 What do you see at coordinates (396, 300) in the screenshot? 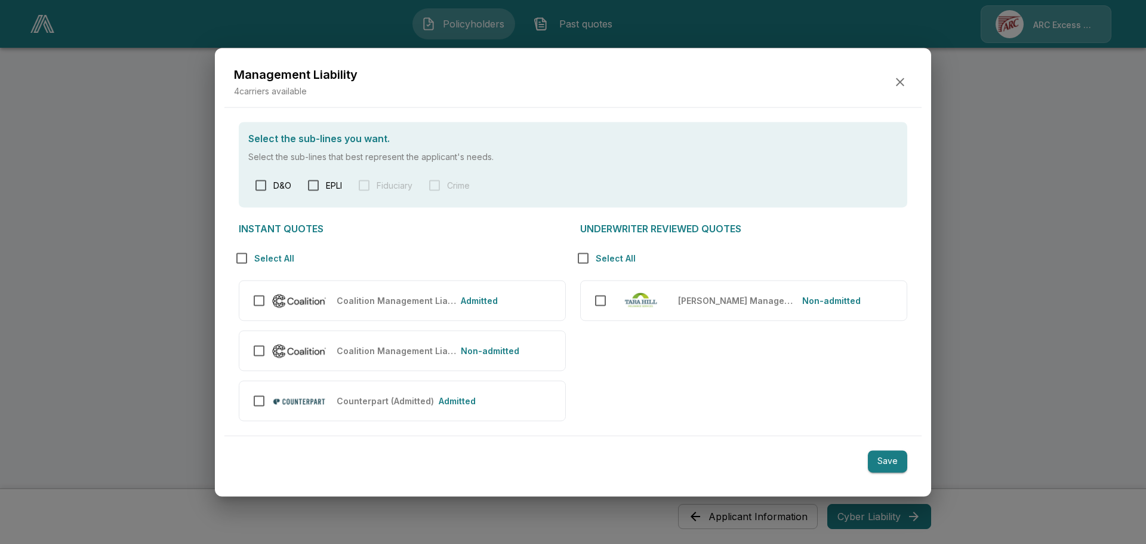
I see `p: Coalition Management Liability (Admitted)` at bounding box center [396, 300].